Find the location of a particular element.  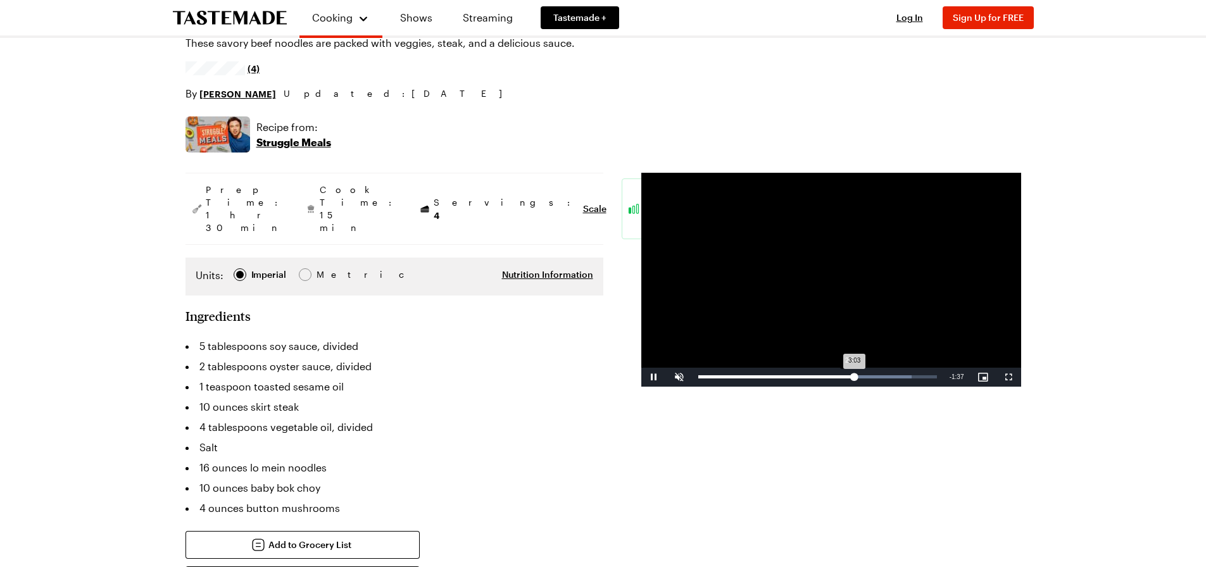

span: Sign Up for FREE is located at coordinates (988, 17).